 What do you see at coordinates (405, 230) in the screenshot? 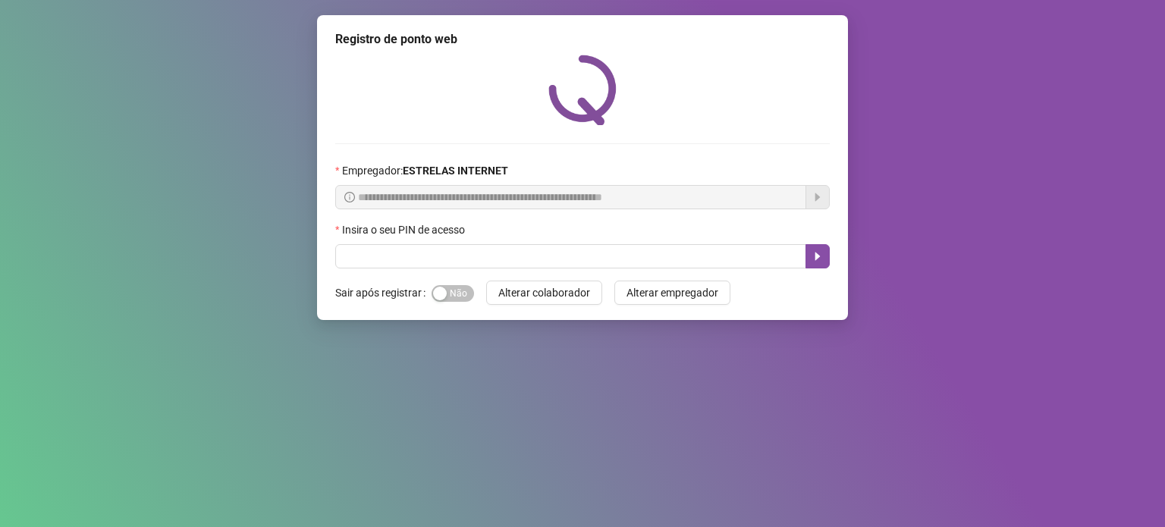
I see `label: Insira o seu PIN de acesso` at bounding box center [405, 230].